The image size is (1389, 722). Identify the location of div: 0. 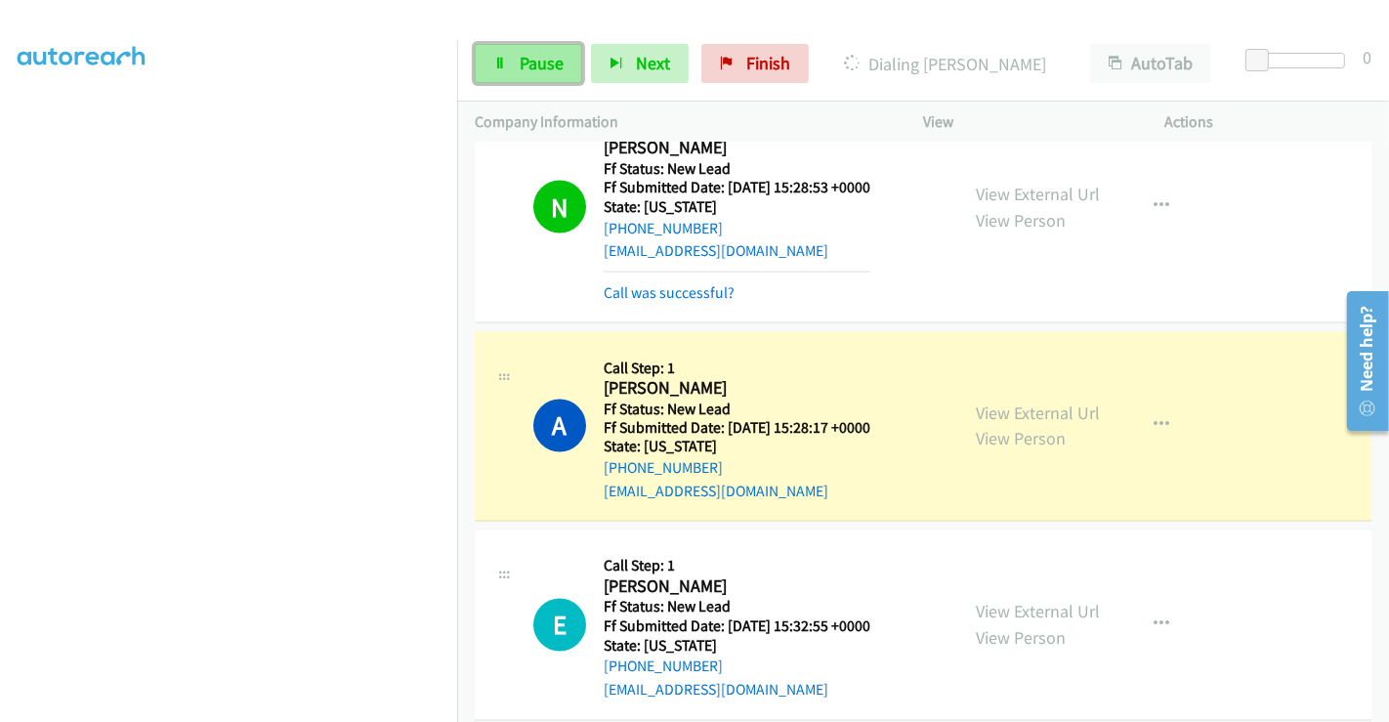
(1367, 57).